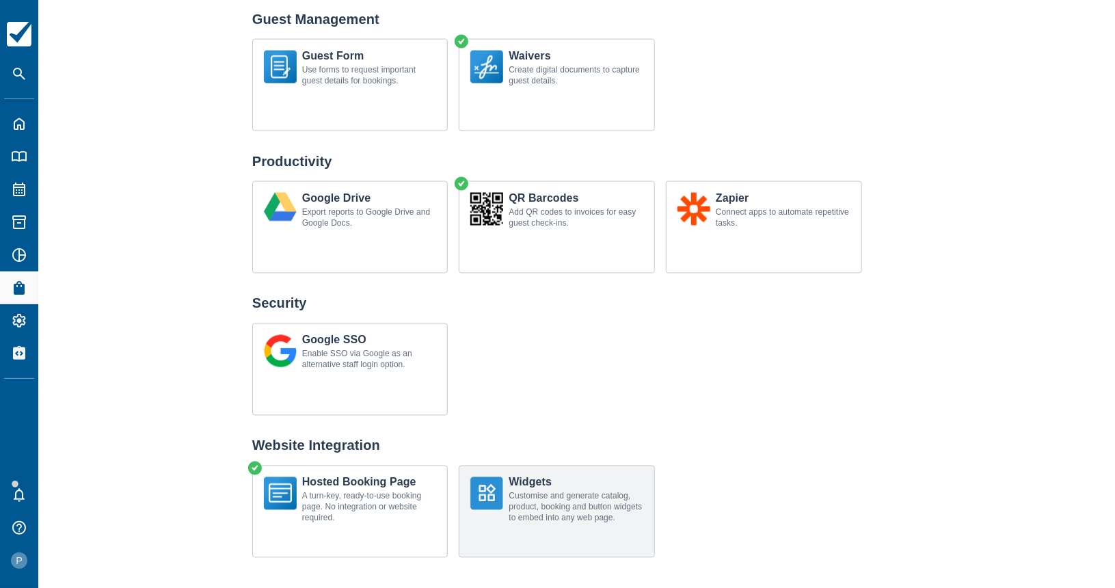  Describe the element at coordinates (369, 507) in the screenshot. I see `div: A turn-key, ready-to-use booking page. No integration or website required.` at that location.